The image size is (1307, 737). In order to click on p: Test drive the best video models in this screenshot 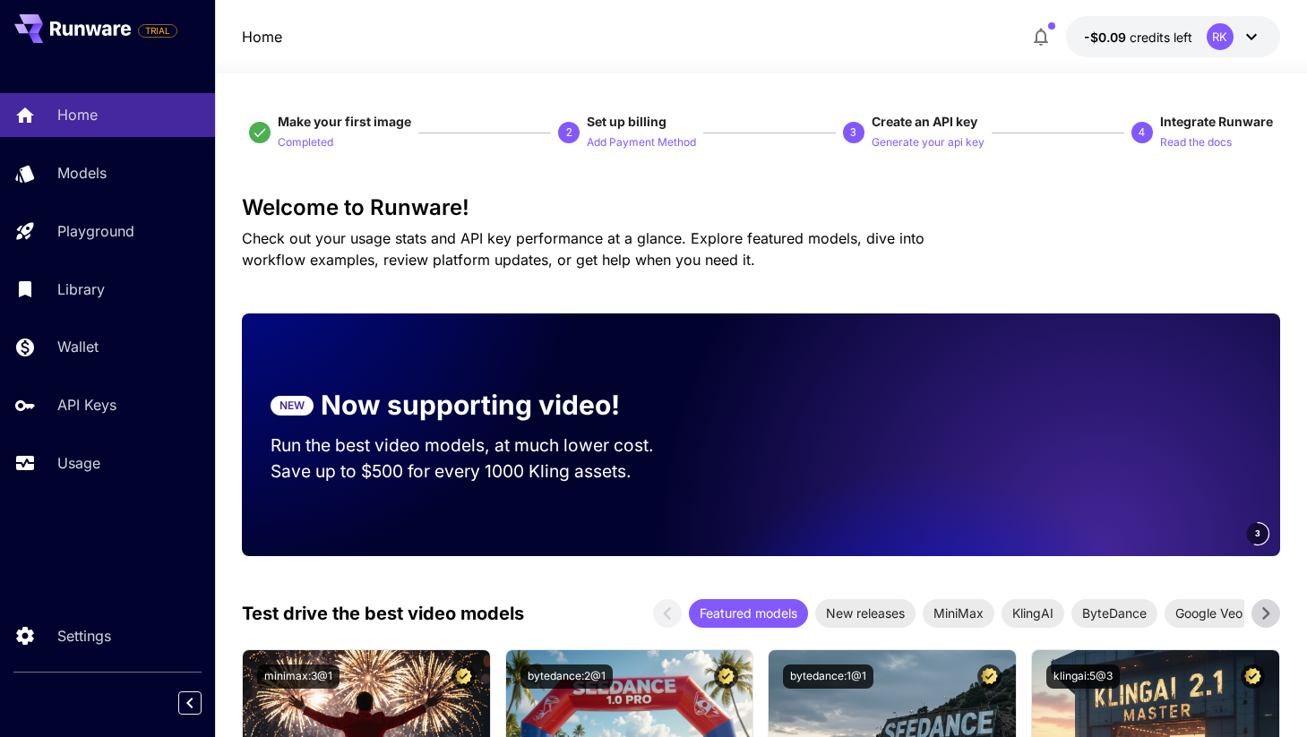, I will do `click(382, 613)`.